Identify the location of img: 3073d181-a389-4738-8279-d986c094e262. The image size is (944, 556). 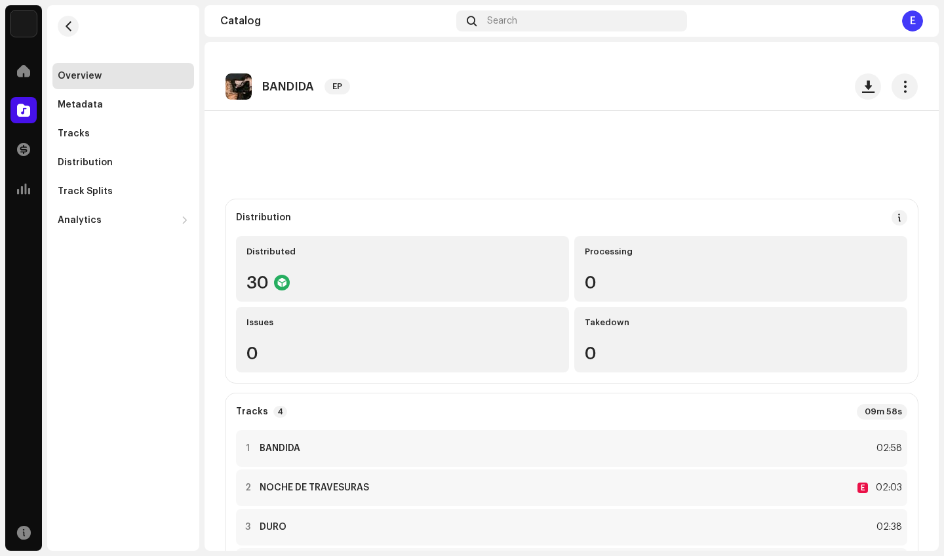
(239, 87).